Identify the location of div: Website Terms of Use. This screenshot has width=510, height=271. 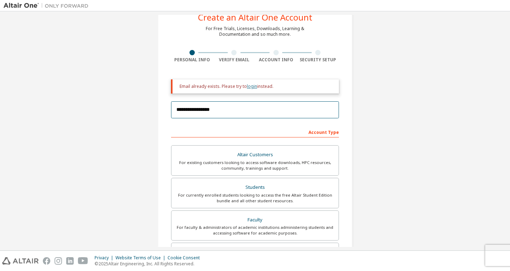
(141, 258).